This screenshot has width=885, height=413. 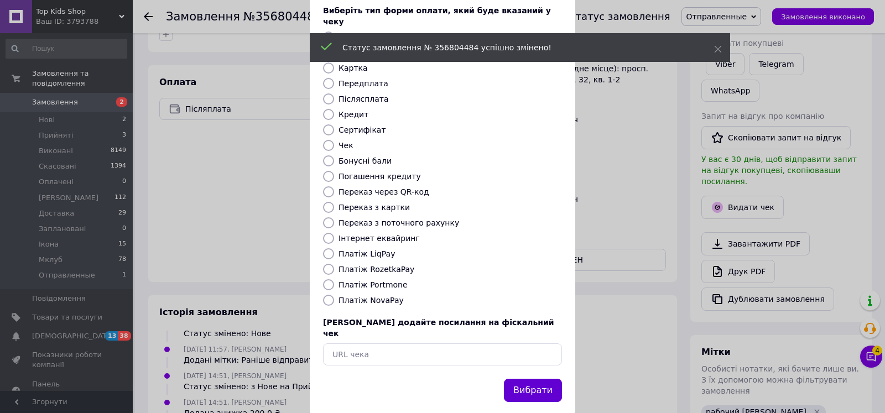 I want to click on label: Бонусні бали, so click(x=365, y=161).